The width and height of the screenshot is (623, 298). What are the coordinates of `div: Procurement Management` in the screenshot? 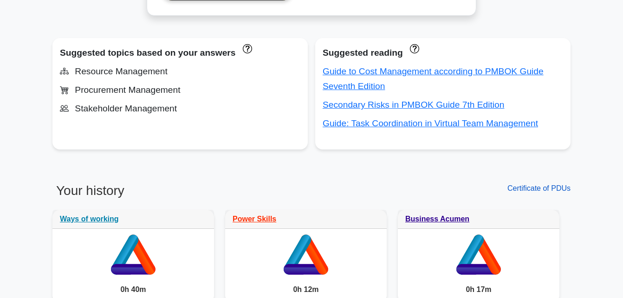 It's located at (180, 90).